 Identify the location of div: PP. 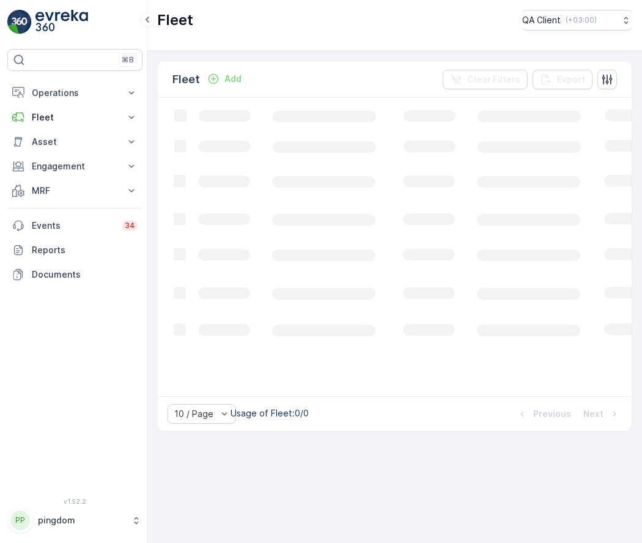
(20, 520).